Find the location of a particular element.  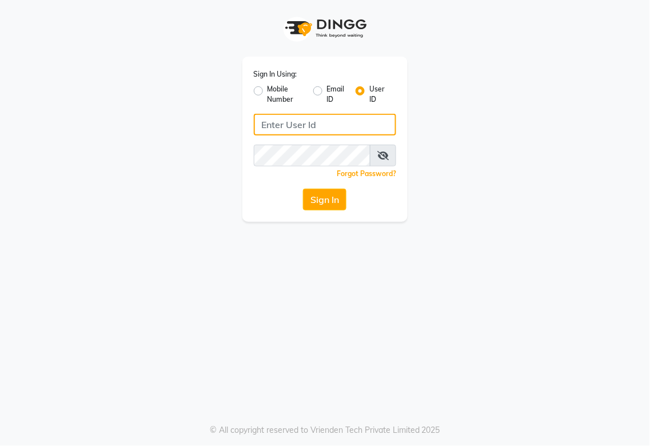

button: Sign In is located at coordinates (325, 199).